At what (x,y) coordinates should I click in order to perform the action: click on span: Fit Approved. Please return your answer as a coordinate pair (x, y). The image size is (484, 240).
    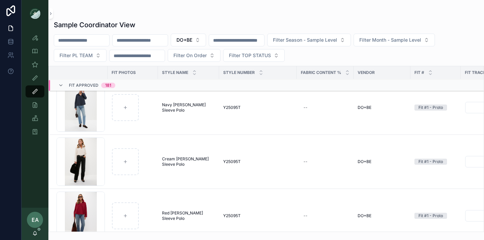
    Looking at the image, I should click on (84, 85).